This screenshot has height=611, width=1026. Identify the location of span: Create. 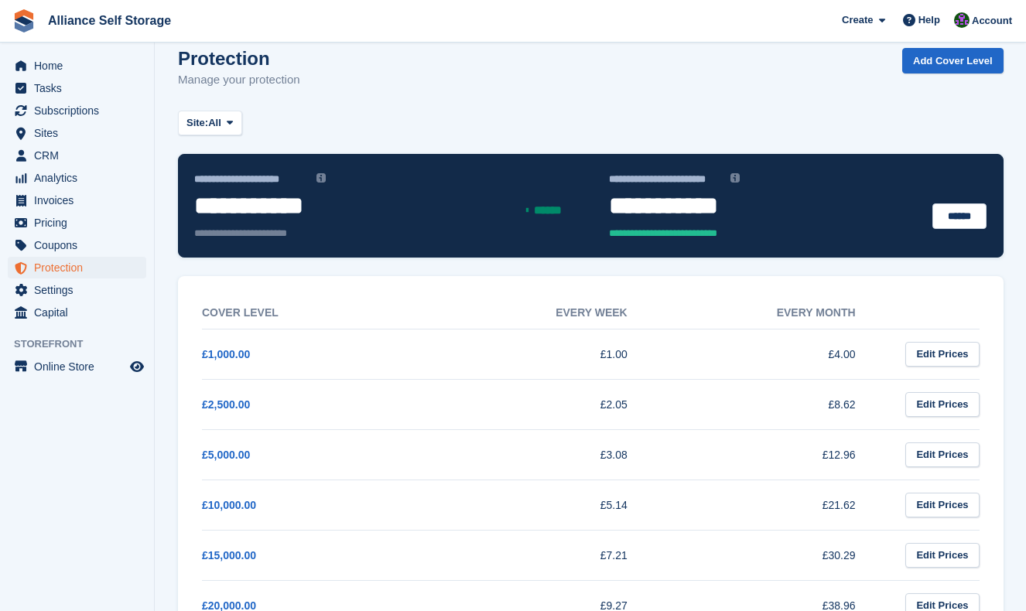
(857, 20).